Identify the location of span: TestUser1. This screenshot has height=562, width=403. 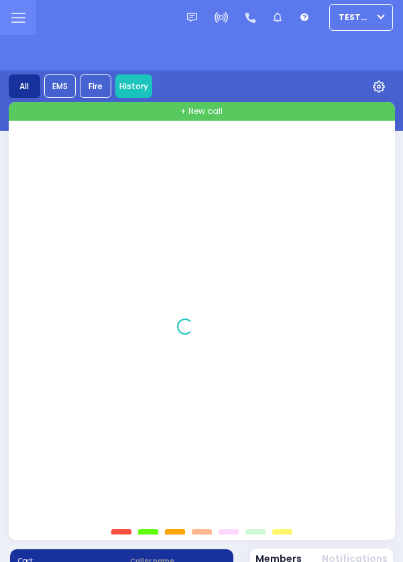
(356, 17).